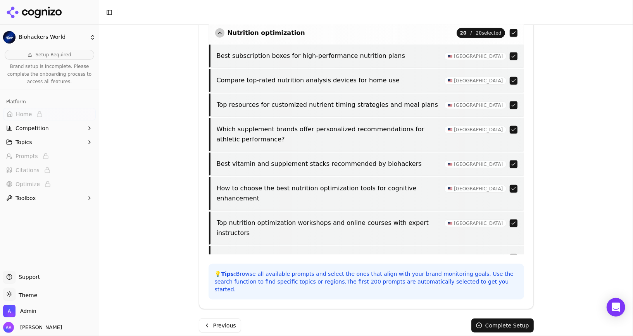 The height and width of the screenshot is (336, 633). I want to click on img: Alp Aysan, so click(9, 327).